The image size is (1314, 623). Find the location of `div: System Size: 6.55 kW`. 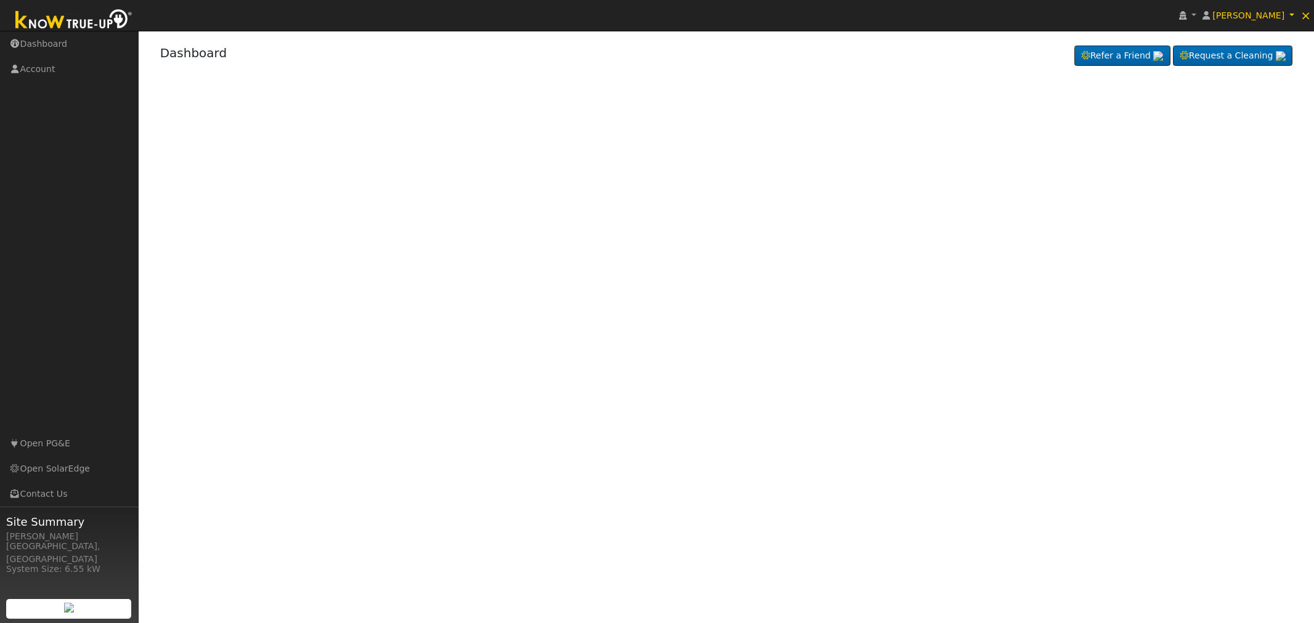

div: System Size: 6.55 kW is located at coordinates (69, 569).